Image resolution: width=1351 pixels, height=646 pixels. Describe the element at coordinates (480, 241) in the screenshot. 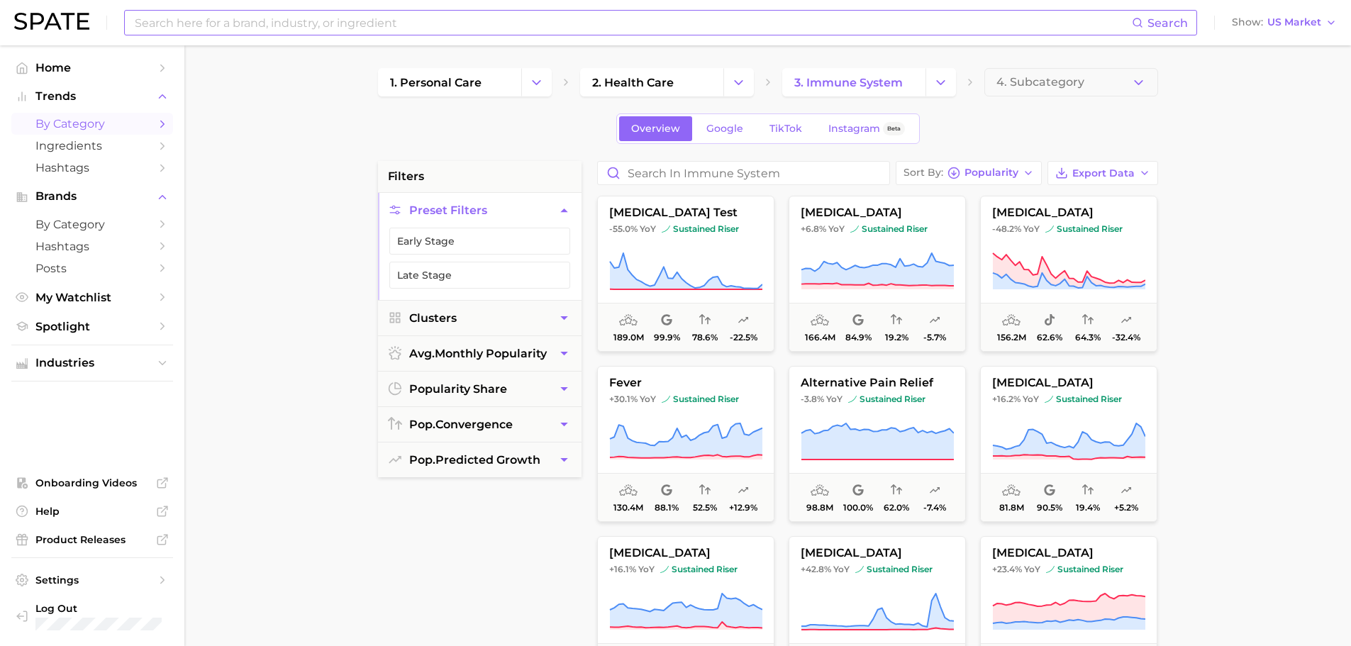

I see `button: Early Stage` at that location.